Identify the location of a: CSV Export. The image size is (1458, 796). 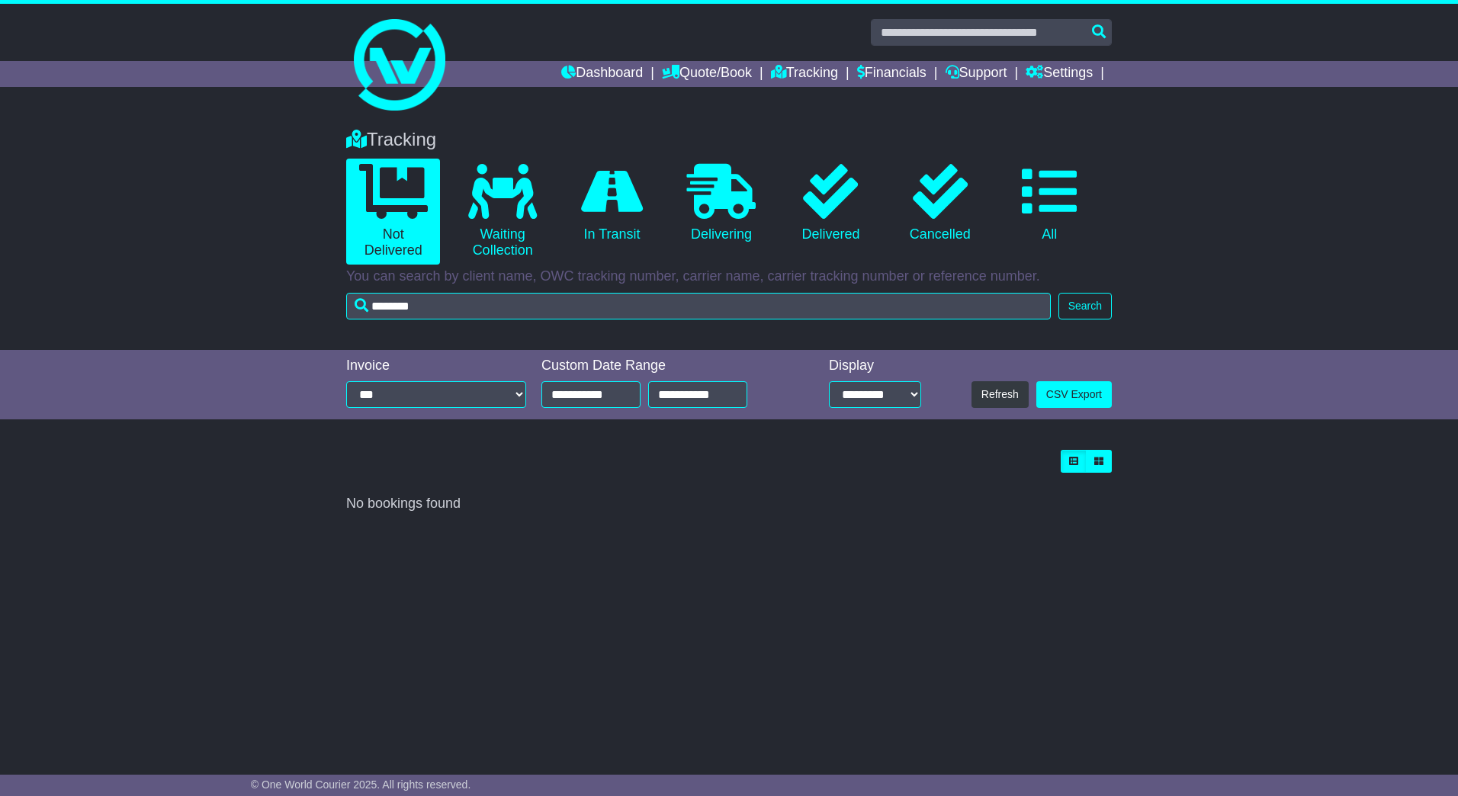
(1074, 394).